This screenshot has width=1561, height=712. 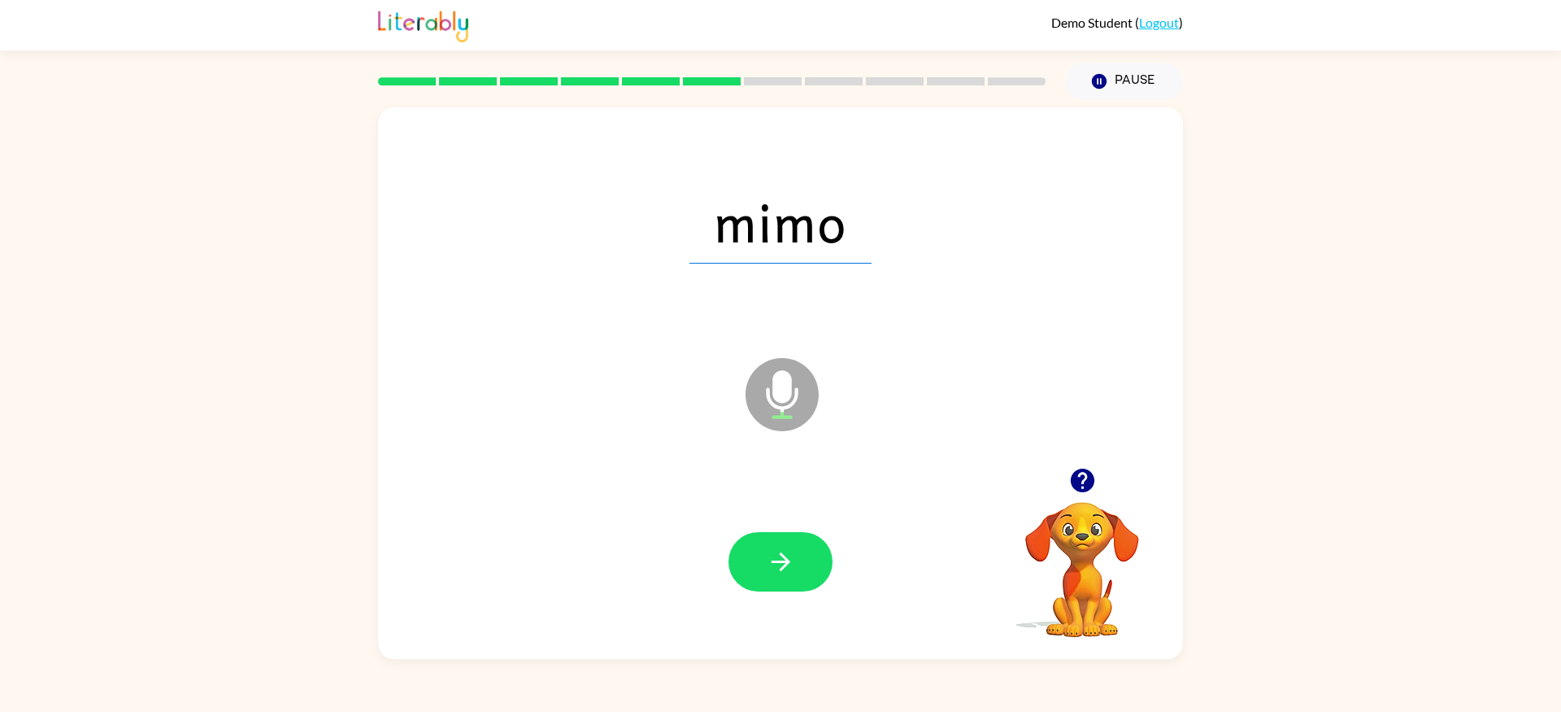 I want to click on a: Logout, so click(x=1159, y=22).